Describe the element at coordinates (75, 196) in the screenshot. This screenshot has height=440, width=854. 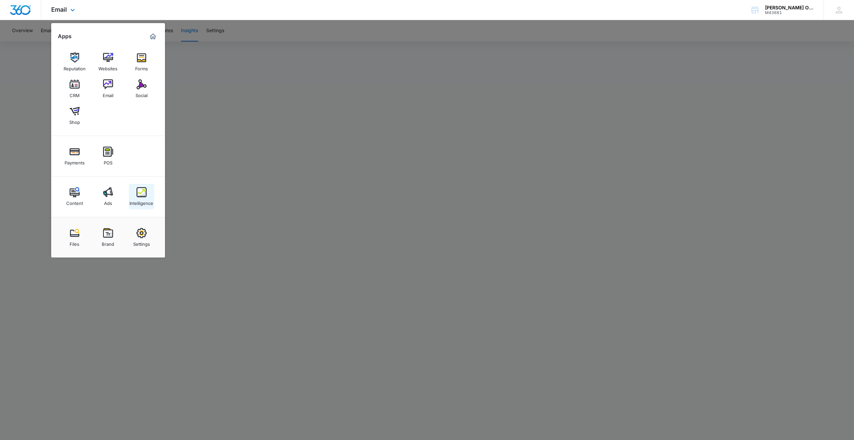
I see `a: Content` at that location.